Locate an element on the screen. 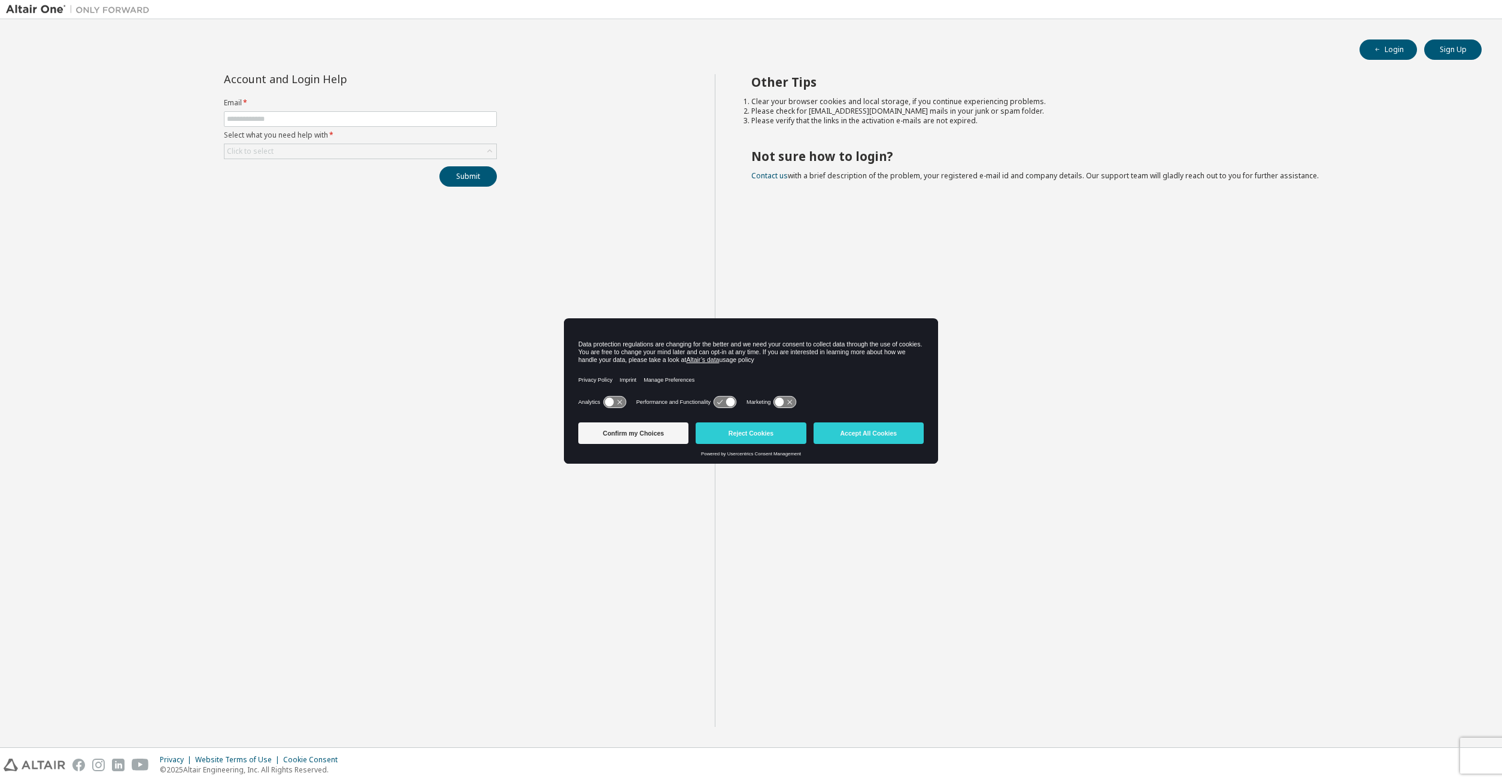 The width and height of the screenshot is (1502, 782). img: instagram.svg is located at coordinates (98, 765).